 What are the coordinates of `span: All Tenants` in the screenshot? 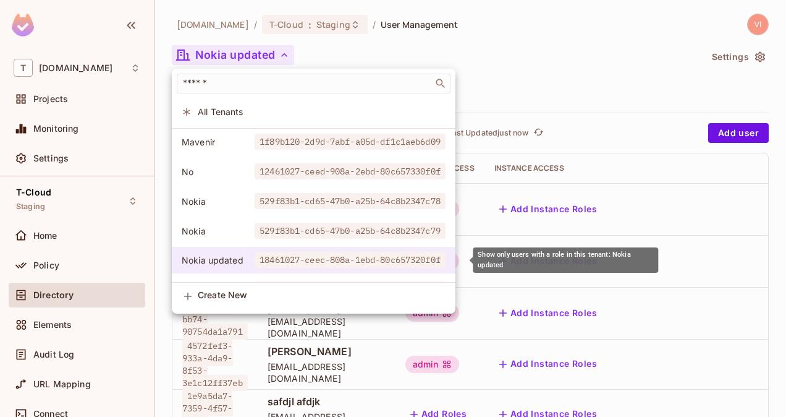 It's located at (321, 111).